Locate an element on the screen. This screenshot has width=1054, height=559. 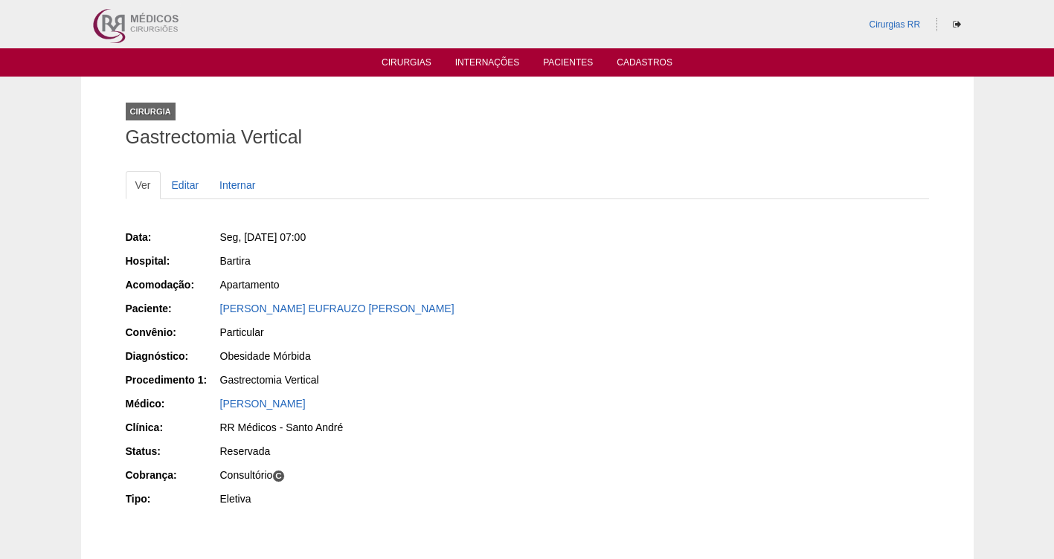
div: Particular is located at coordinates (368, 332).